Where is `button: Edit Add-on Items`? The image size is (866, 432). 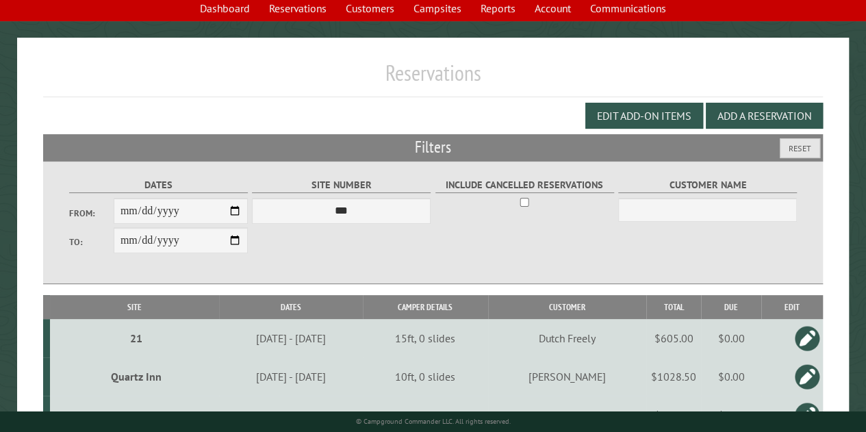 button: Edit Add-on Items is located at coordinates (644, 116).